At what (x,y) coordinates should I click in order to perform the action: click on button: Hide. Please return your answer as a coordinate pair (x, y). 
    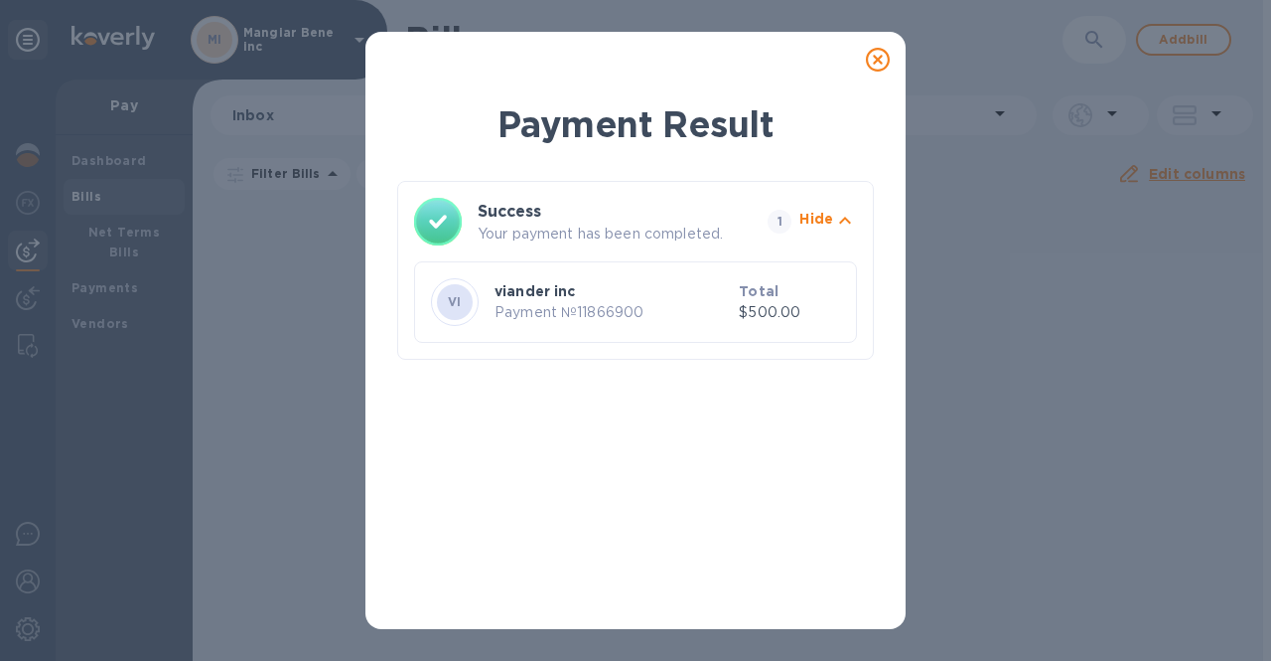
    Looking at the image, I should click on (828, 222).